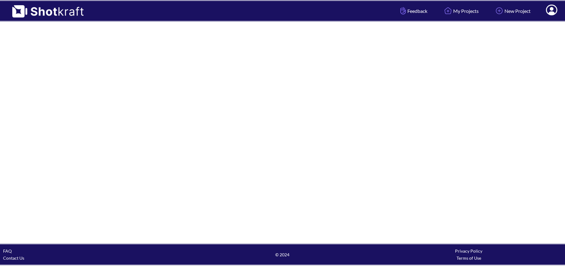 The width and height of the screenshot is (565, 279). Describe the element at coordinates (7, 251) in the screenshot. I see `a: FAQ` at that location.